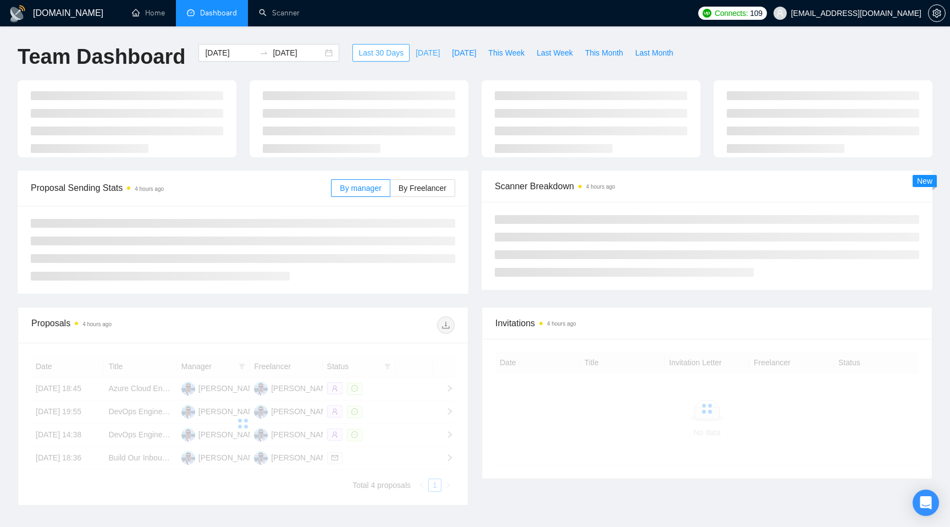 The width and height of the screenshot is (950, 527). I want to click on button: This Month, so click(604, 53).